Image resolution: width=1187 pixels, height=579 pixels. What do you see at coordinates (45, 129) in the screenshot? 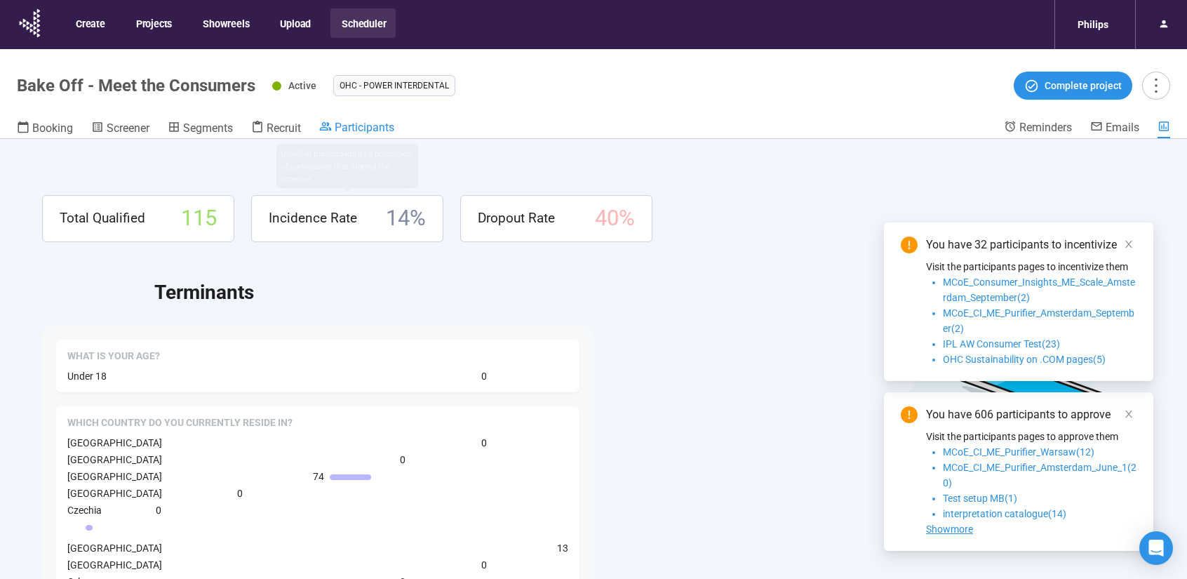
I see `a: Booking` at bounding box center [45, 129].